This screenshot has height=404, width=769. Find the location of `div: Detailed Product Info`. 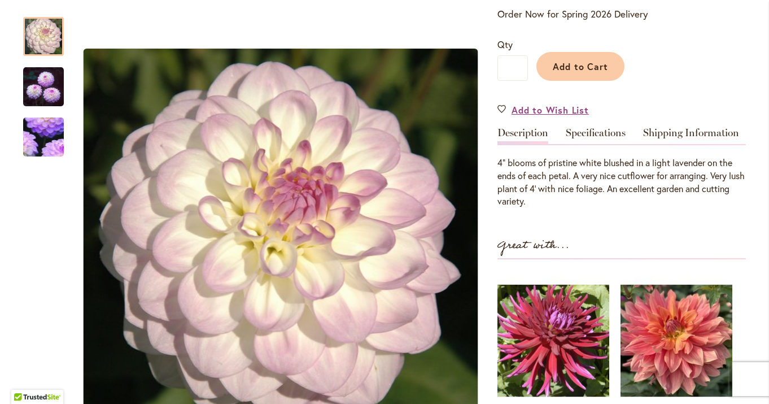

div: Detailed Product Info is located at coordinates (622, 168).